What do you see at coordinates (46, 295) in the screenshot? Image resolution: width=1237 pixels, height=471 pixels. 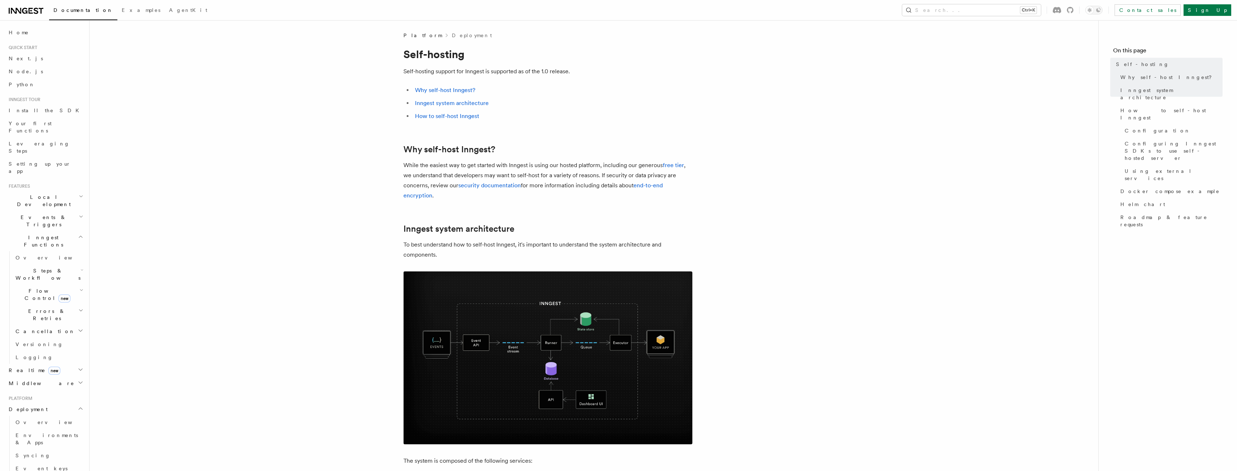 I see `span: Flow Control` at bounding box center [46, 295].